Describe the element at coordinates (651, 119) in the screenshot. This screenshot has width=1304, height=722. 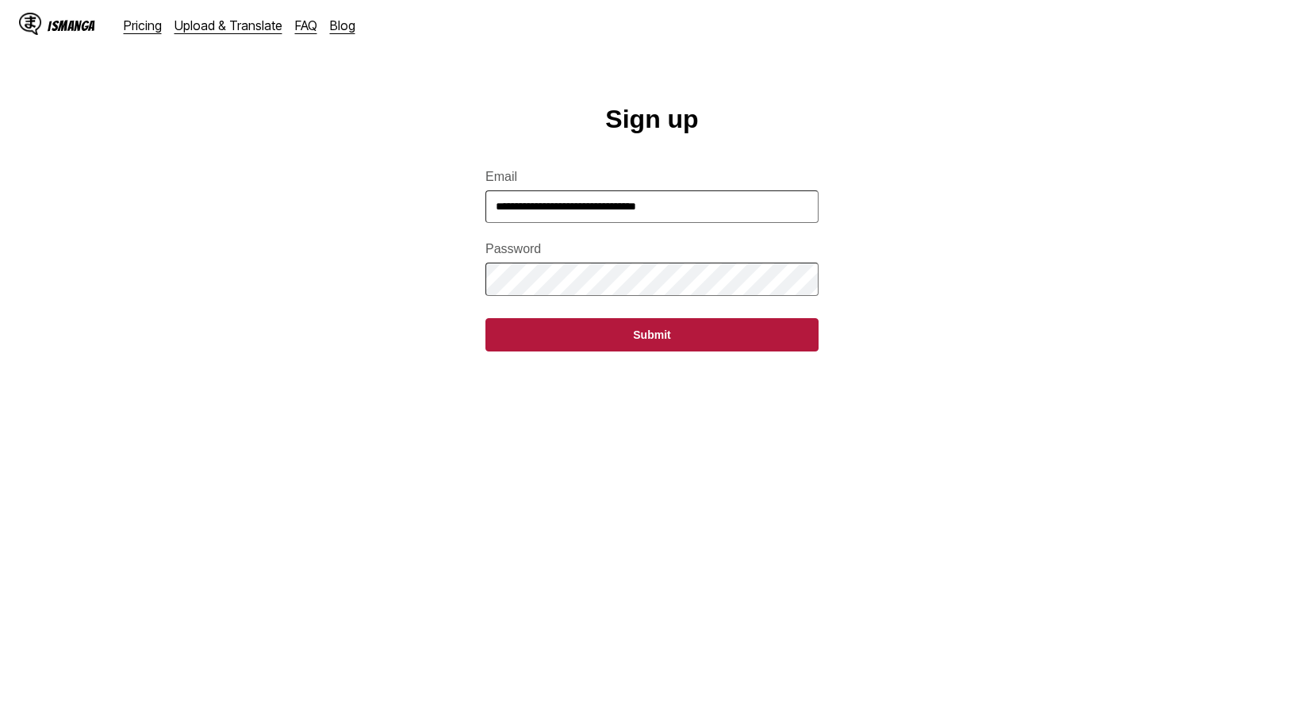
I see `h1: Sign up` at that location.